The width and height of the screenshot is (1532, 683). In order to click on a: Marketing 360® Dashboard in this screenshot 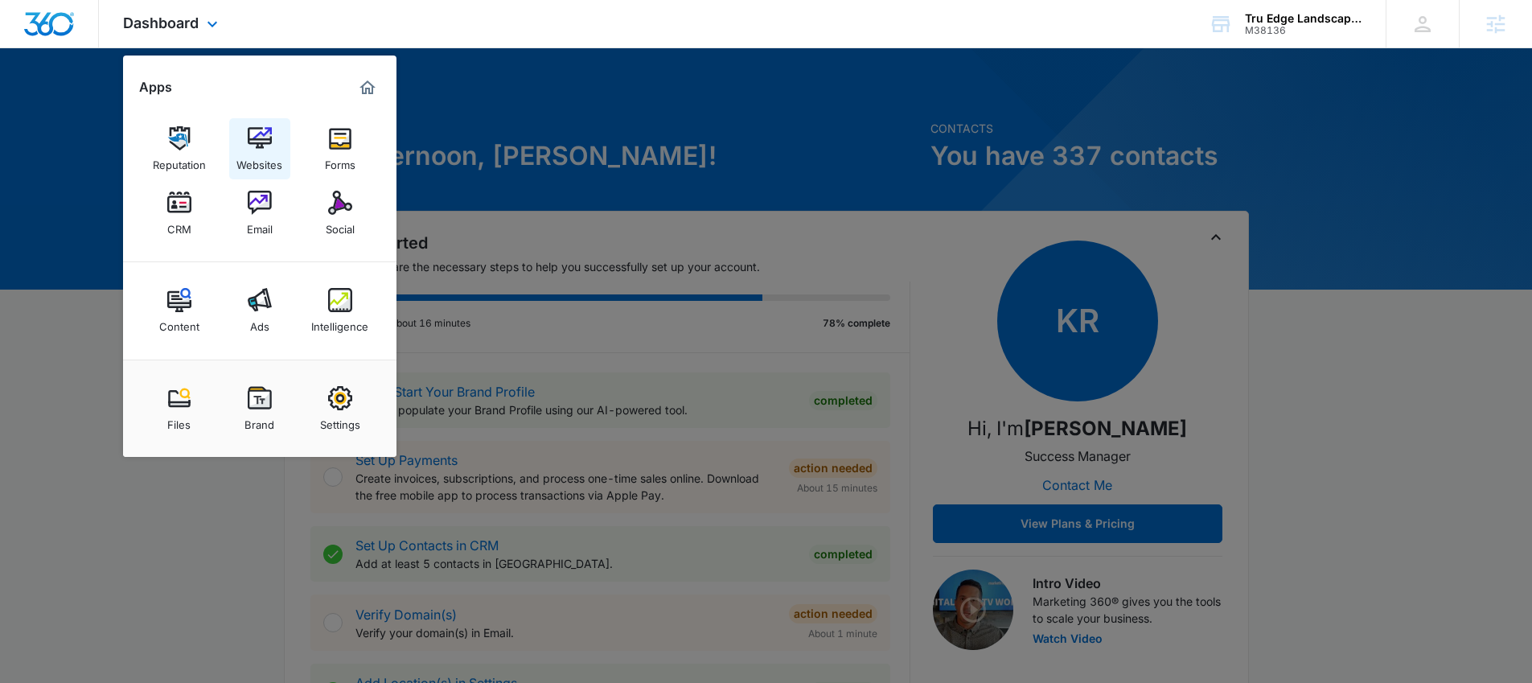, I will do `click(367, 88)`.